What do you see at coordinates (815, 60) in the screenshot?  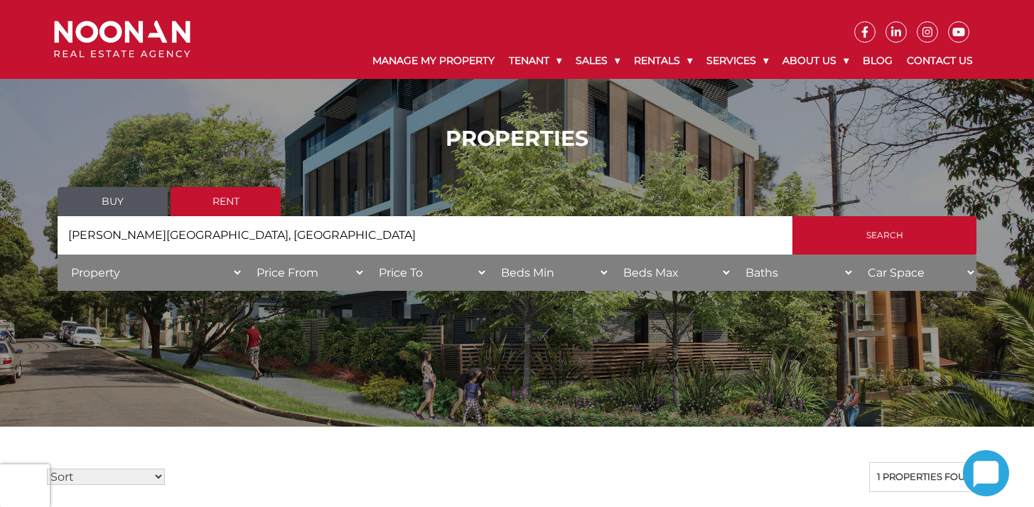 I see `a: About Us` at bounding box center [815, 60].